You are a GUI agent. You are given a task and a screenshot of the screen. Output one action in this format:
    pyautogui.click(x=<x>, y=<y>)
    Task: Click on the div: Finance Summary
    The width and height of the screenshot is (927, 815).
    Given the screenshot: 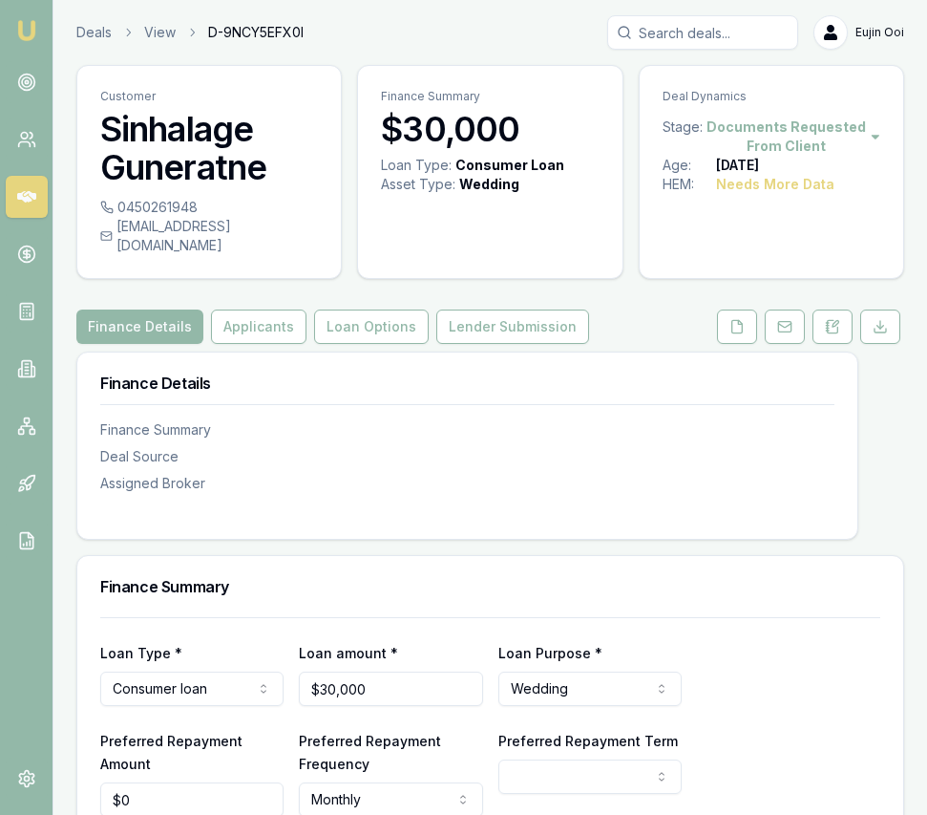 What is the action you would take?
    pyautogui.click(x=467, y=430)
    